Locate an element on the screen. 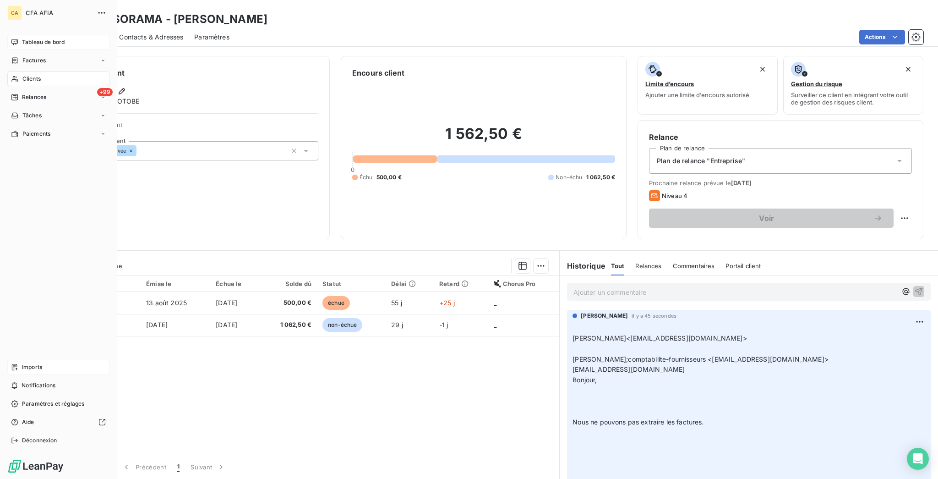 This screenshot has width=938, height=479. span: il y a 45 secondes is located at coordinates (654, 316).